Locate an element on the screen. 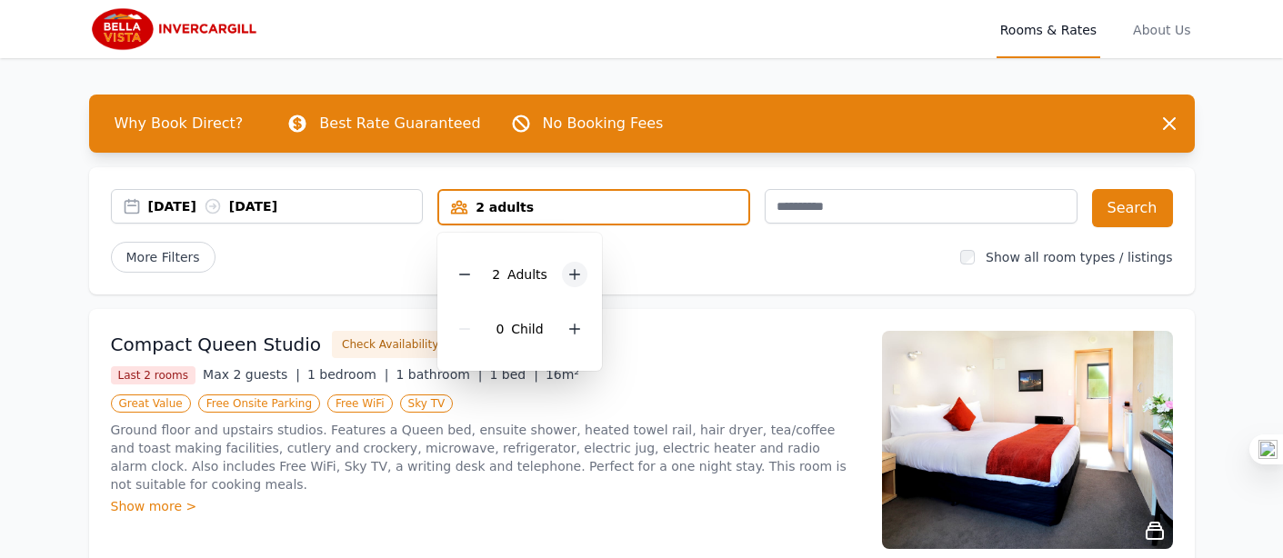  span: 0 is located at coordinates (499, 329).